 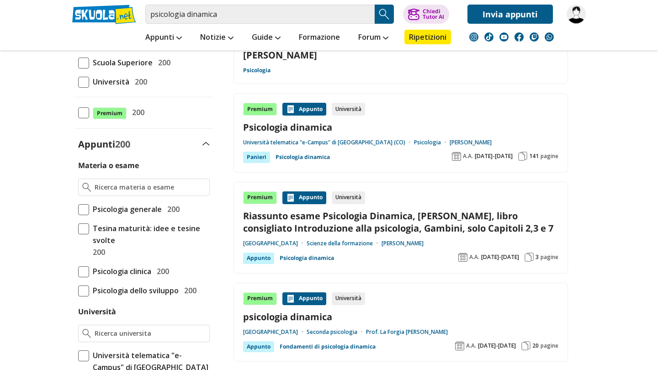 I want to click on a: Formazione, so click(x=319, y=38).